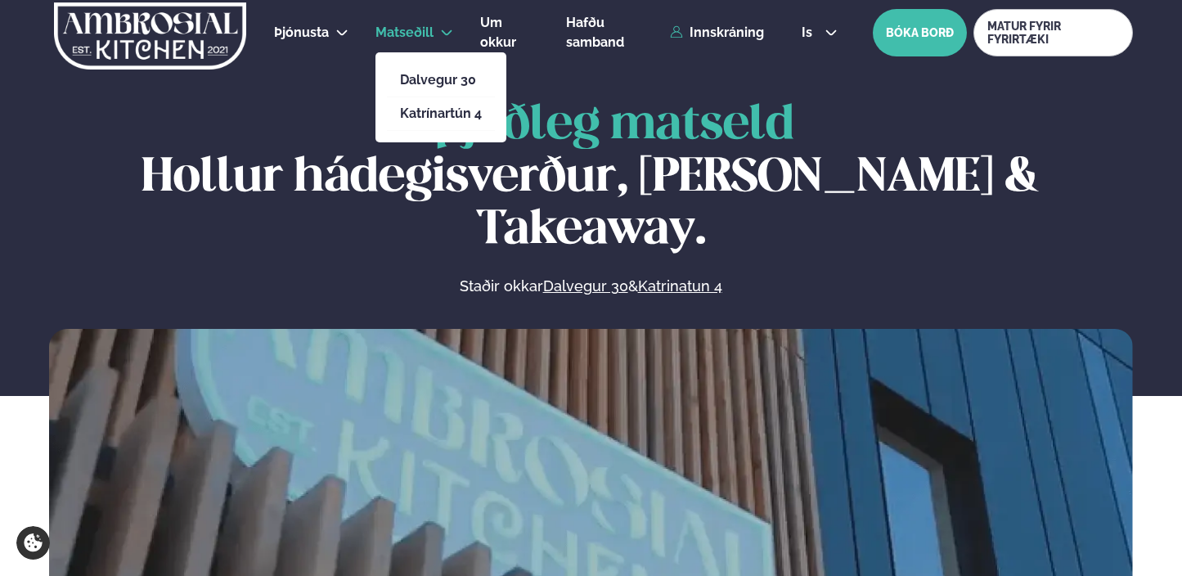 The width and height of the screenshot is (1182, 576). Describe the element at coordinates (919, 33) in the screenshot. I see `button: BÓKA BORÐ` at that location.